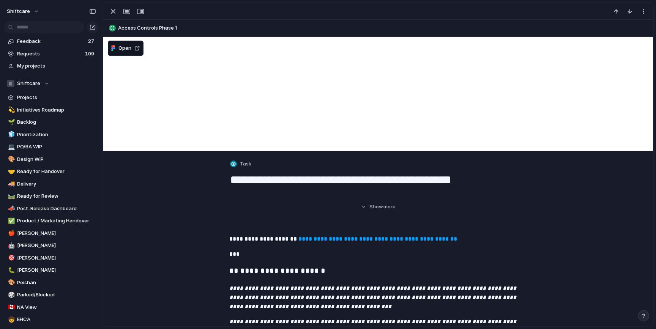  Describe the element at coordinates (378, 28) in the screenshot. I see `button: Access Controls Phase 1` at that location.